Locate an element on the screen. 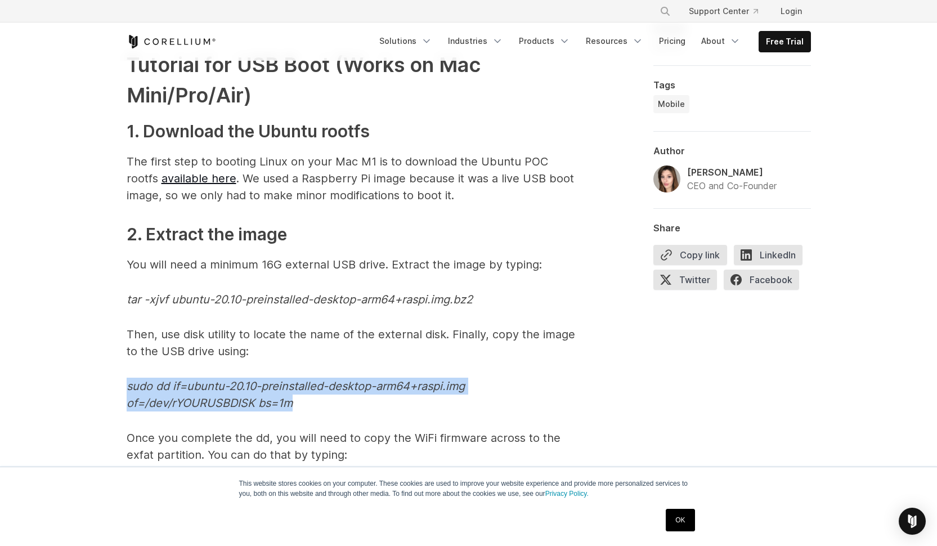  div: Author is located at coordinates (732, 151).